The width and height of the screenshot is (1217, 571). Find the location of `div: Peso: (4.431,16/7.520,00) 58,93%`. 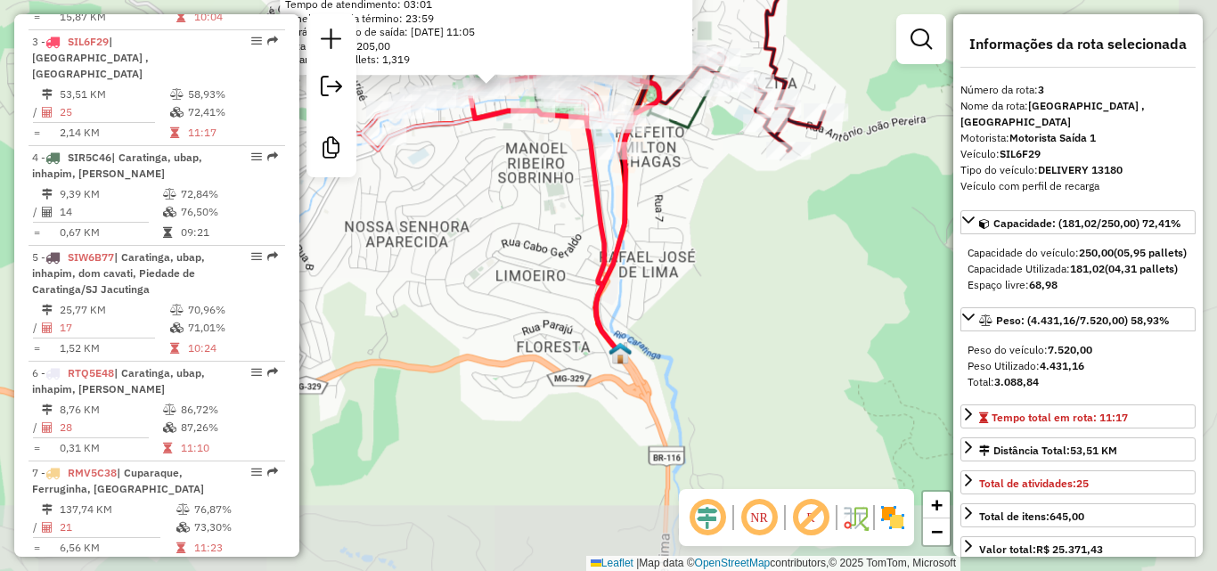

div: Peso: (4.431,16/7.520,00) 58,93% is located at coordinates (1078, 366).